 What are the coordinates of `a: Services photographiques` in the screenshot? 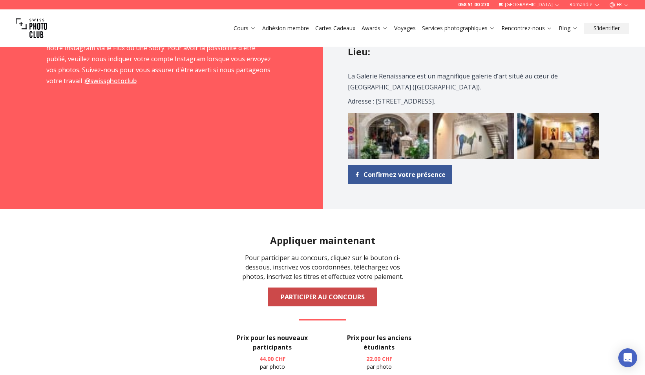 It's located at (459, 28).